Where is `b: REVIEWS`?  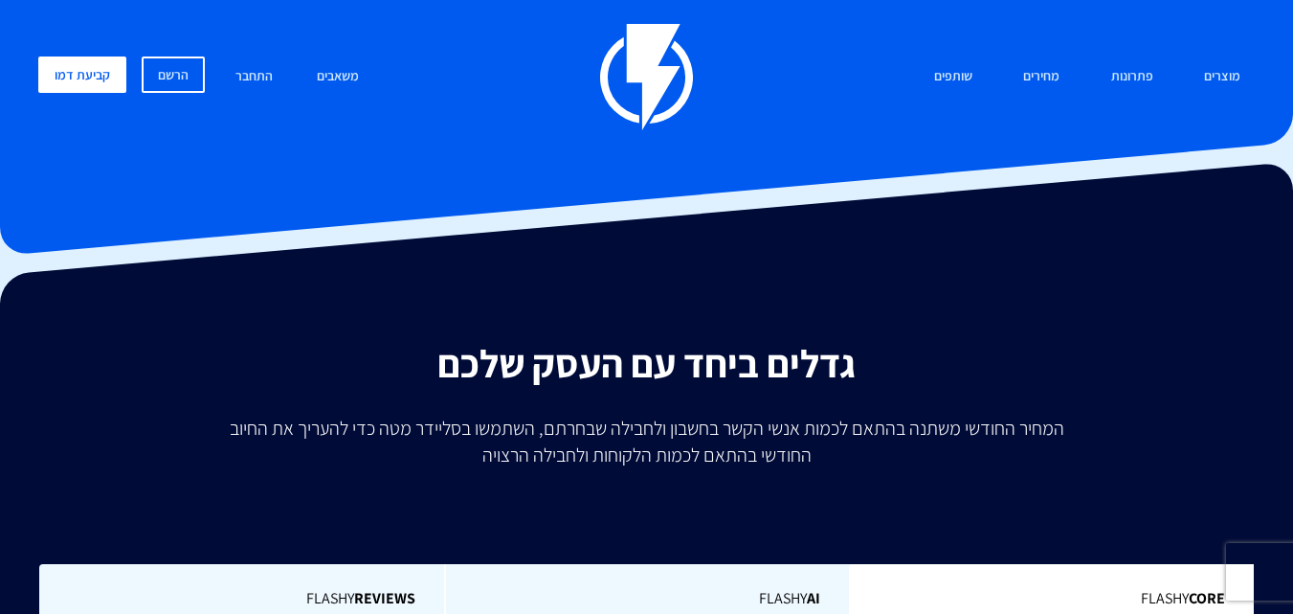 b: REVIEWS is located at coordinates (385, 597).